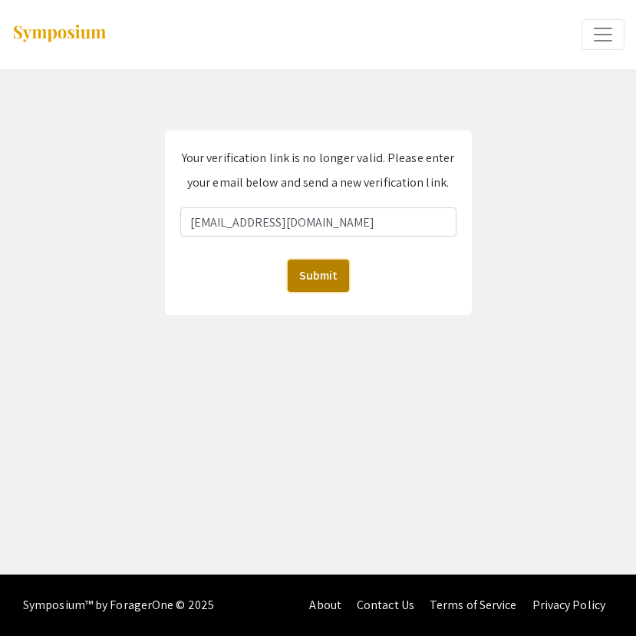 This screenshot has width=636, height=636. Describe the element at coordinates (319, 222) in the screenshot. I see `input: Email` at that location.